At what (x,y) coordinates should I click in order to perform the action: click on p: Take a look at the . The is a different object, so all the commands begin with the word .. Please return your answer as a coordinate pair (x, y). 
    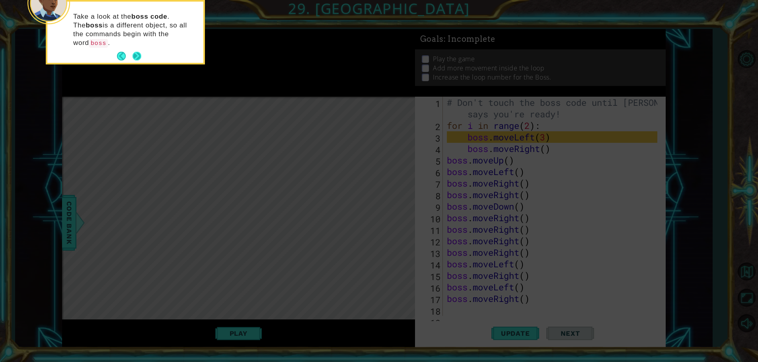
    Looking at the image, I should click on (135, 30).